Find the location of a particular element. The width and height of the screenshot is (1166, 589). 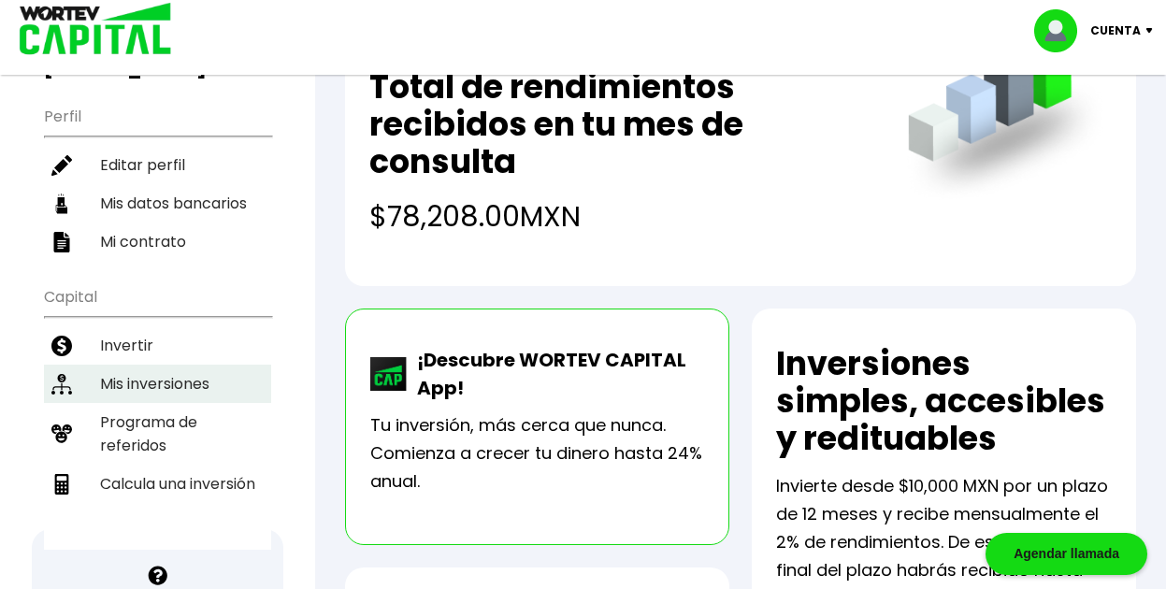

div: Agendar llamada is located at coordinates (1066, 554).